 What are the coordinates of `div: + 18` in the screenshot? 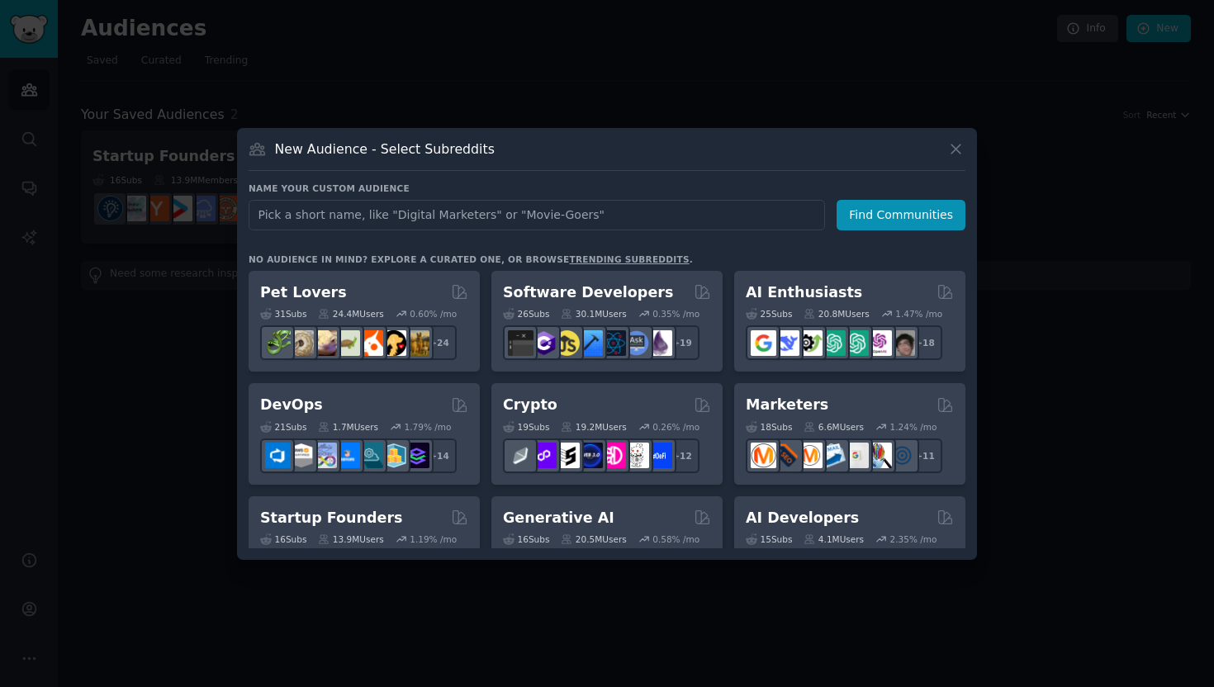 It's located at (925, 343).